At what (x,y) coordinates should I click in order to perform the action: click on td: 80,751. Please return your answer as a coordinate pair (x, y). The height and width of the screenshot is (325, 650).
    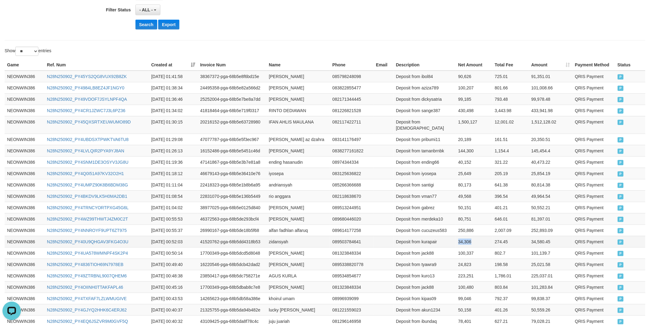
    Looking at the image, I should click on (474, 219).